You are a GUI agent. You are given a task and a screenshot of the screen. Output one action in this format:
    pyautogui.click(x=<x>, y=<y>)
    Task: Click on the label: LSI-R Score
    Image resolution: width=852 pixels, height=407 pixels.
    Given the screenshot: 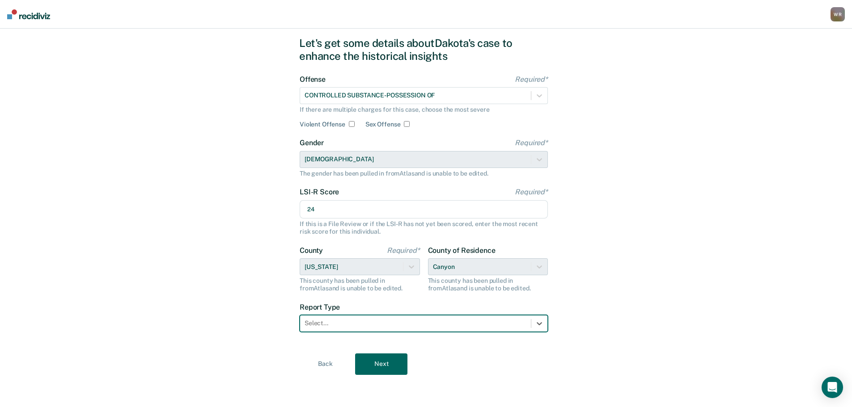 What is the action you would take?
    pyautogui.click(x=423, y=192)
    